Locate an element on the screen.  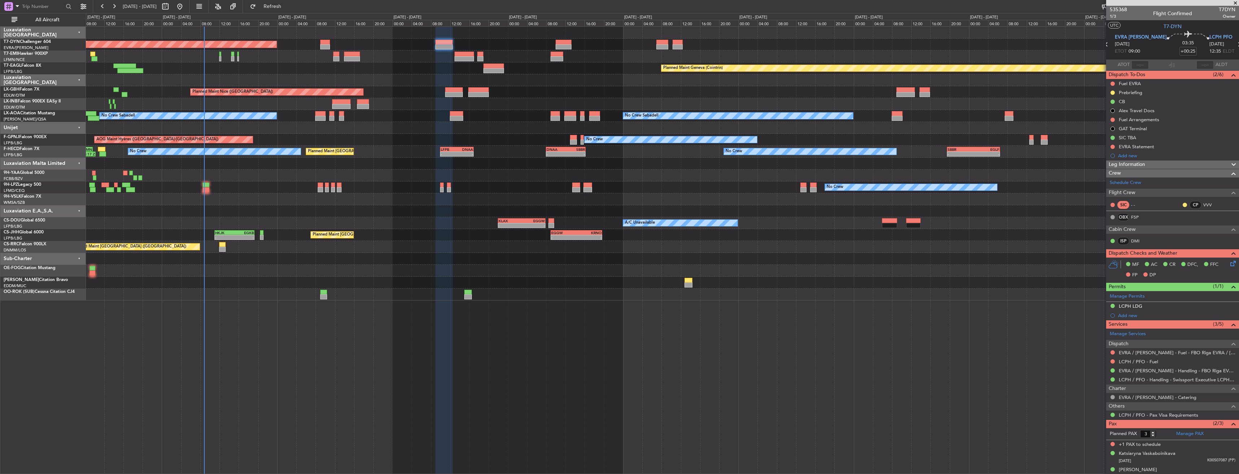
span: DFC, is located at coordinates (1193, 265).